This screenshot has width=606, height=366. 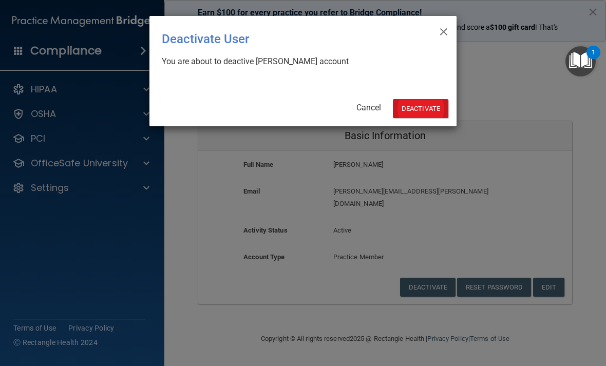 I want to click on div: Deactivate User, so click(x=282, y=39).